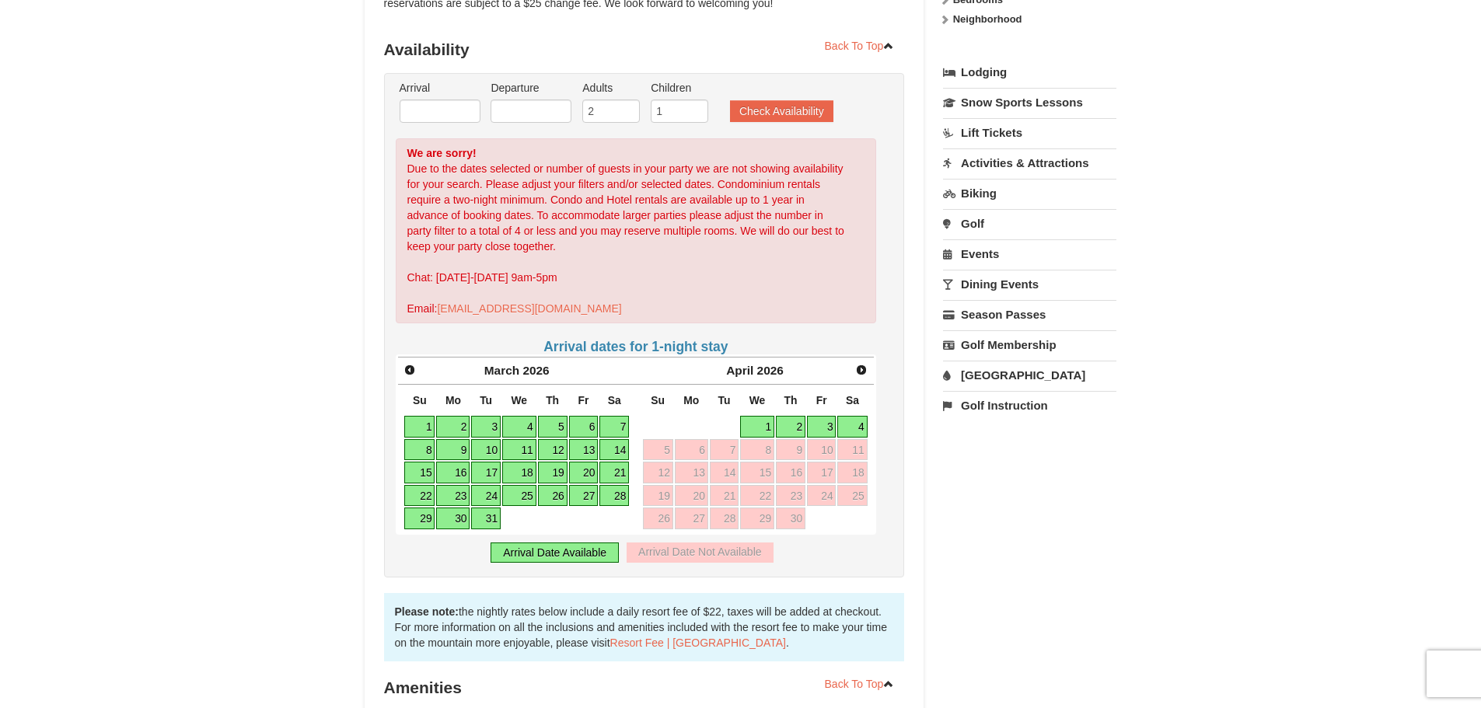  What do you see at coordinates (645, 688) in the screenshot?
I see `h3: Amenities` at bounding box center [645, 688].